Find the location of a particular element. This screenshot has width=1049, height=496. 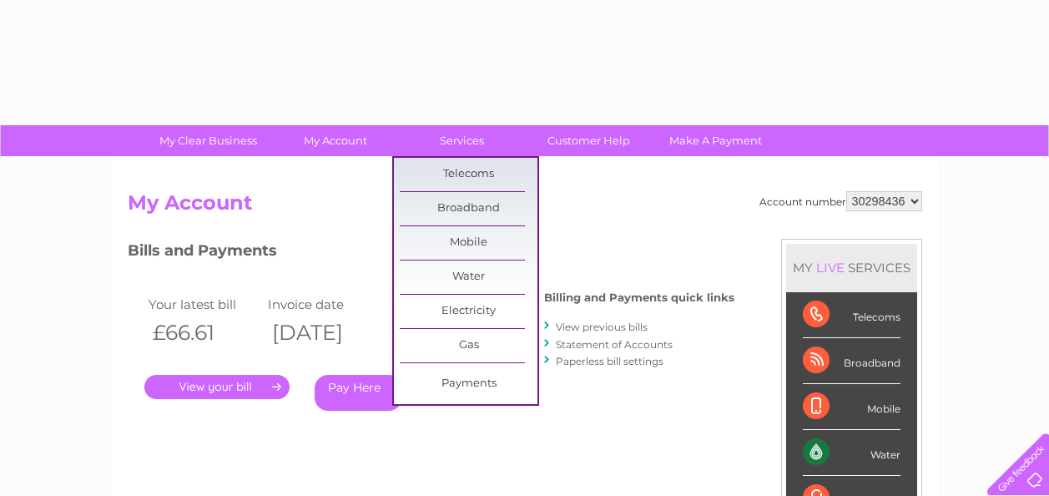

a: Payments is located at coordinates (468, 384).